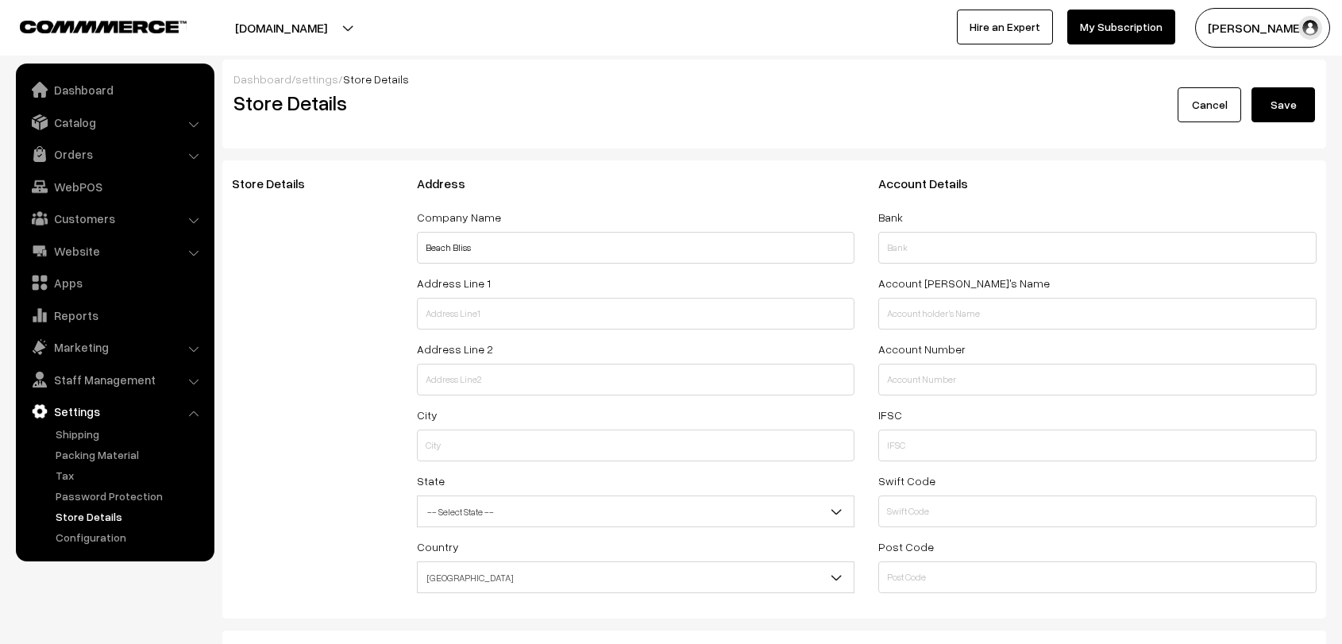  I want to click on label: Country, so click(438, 547).